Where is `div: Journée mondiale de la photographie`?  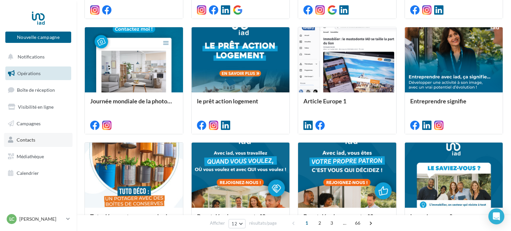 div: Journée mondiale de la photographie is located at coordinates (134, 104).